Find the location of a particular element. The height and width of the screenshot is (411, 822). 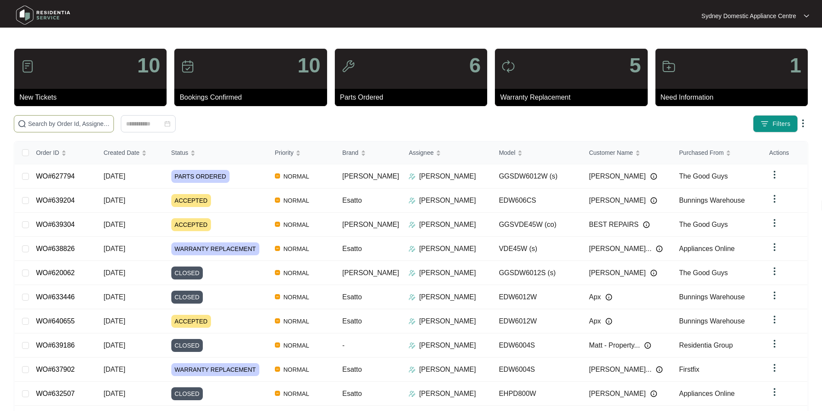

span: Firstfix is located at coordinates (689, 369).